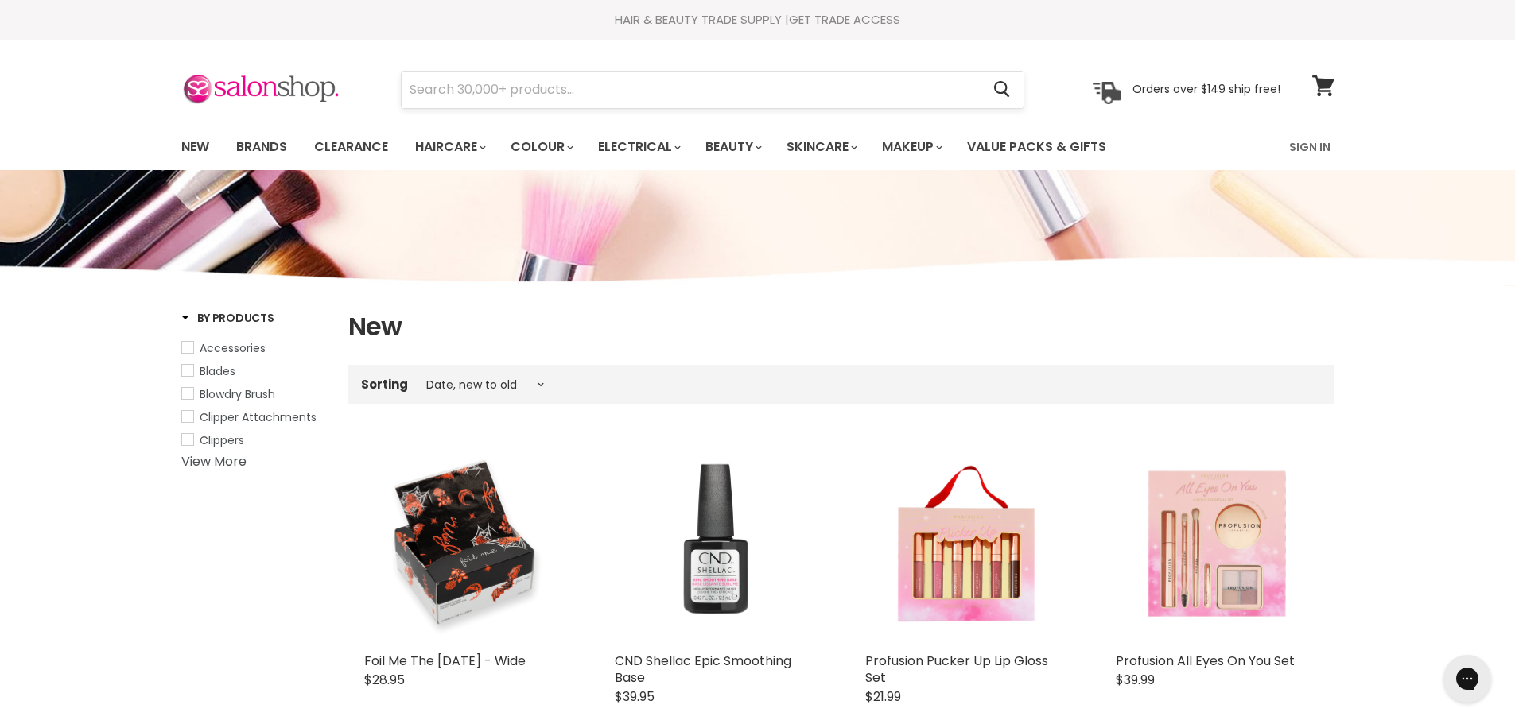 Image resolution: width=1515 pixels, height=724 pixels. I want to click on button: Gorgias live chat, so click(32, 29).